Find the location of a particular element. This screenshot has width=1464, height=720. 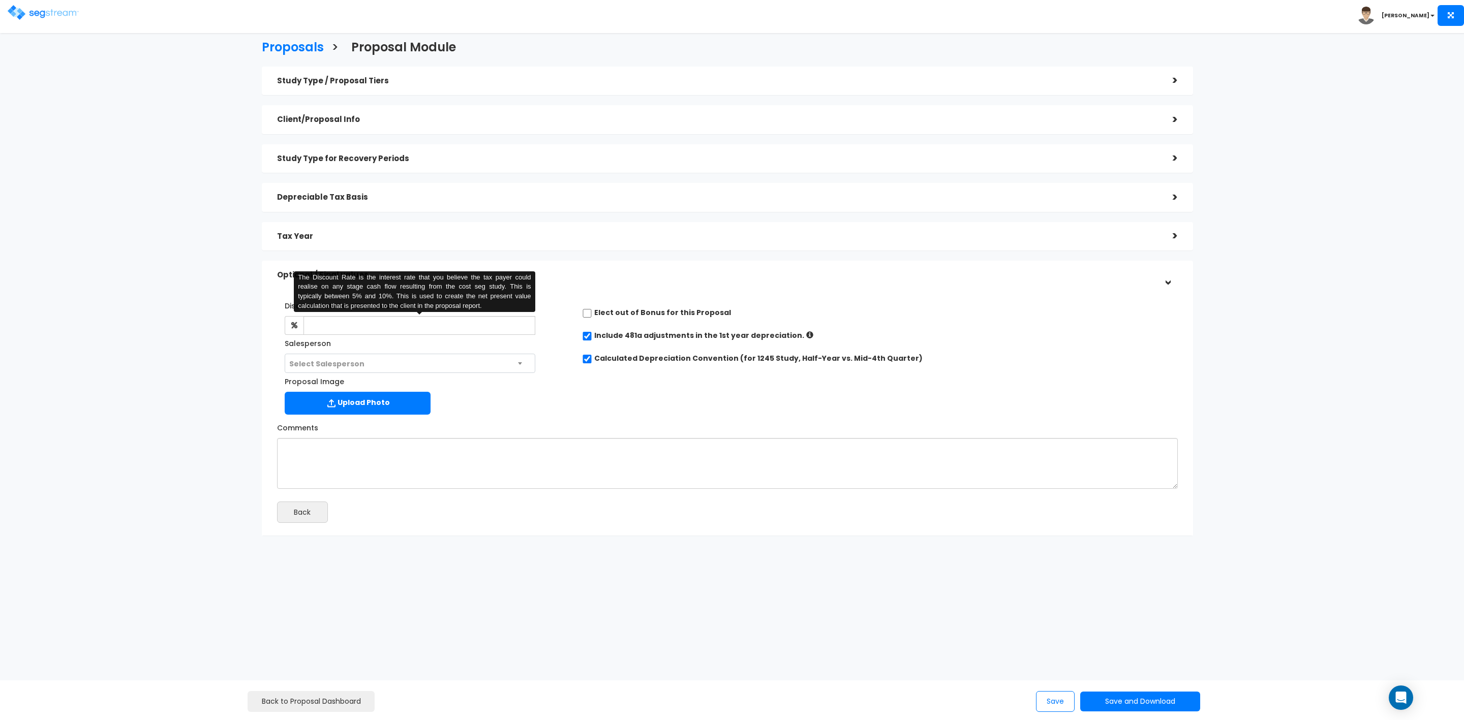

i: If checked: Increased depreciation = Aggregated Post-Study (up to Tax Year) – Prior Accumulated D... is located at coordinates (810, 335).